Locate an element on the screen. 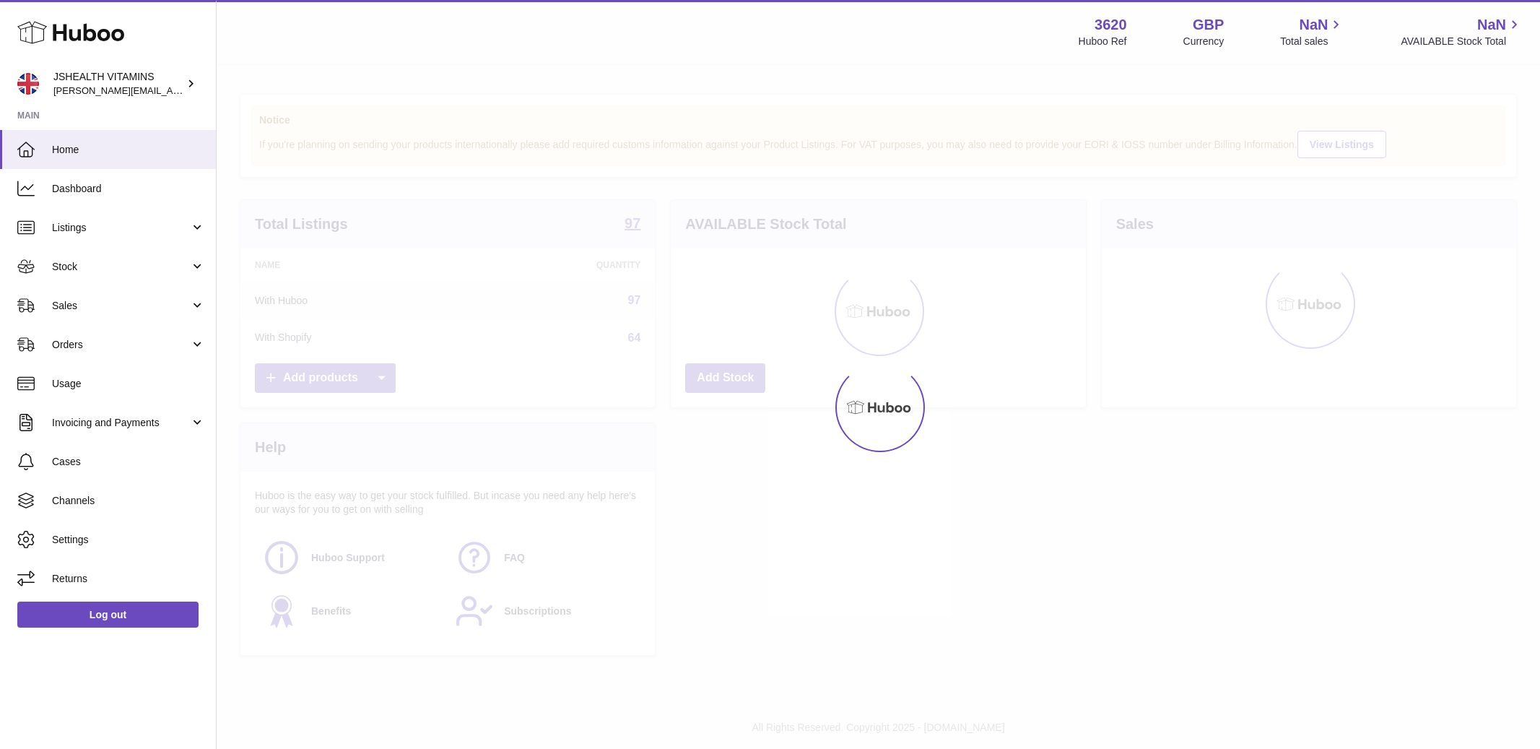  span: Home is located at coordinates (129, 149).